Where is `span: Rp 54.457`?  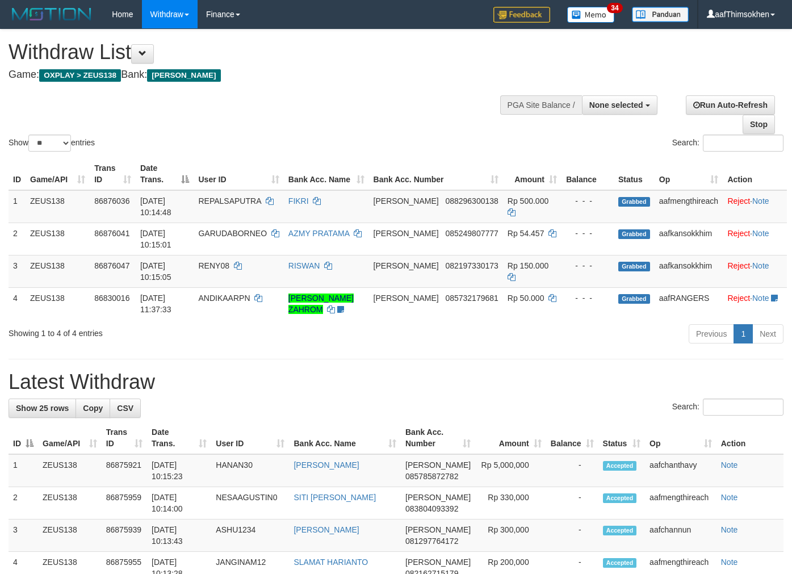
span: Rp 54.457 is located at coordinates (526, 233).